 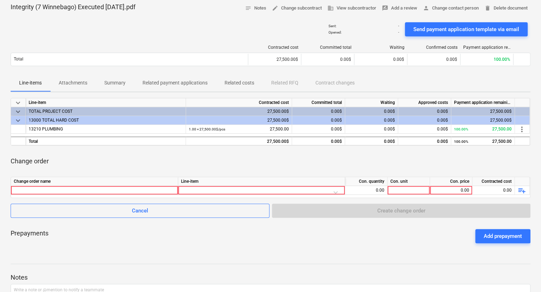 What do you see at coordinates (73, 83) in the screenshot?
I see `p: Attachments` at bounding box center [73, 83].